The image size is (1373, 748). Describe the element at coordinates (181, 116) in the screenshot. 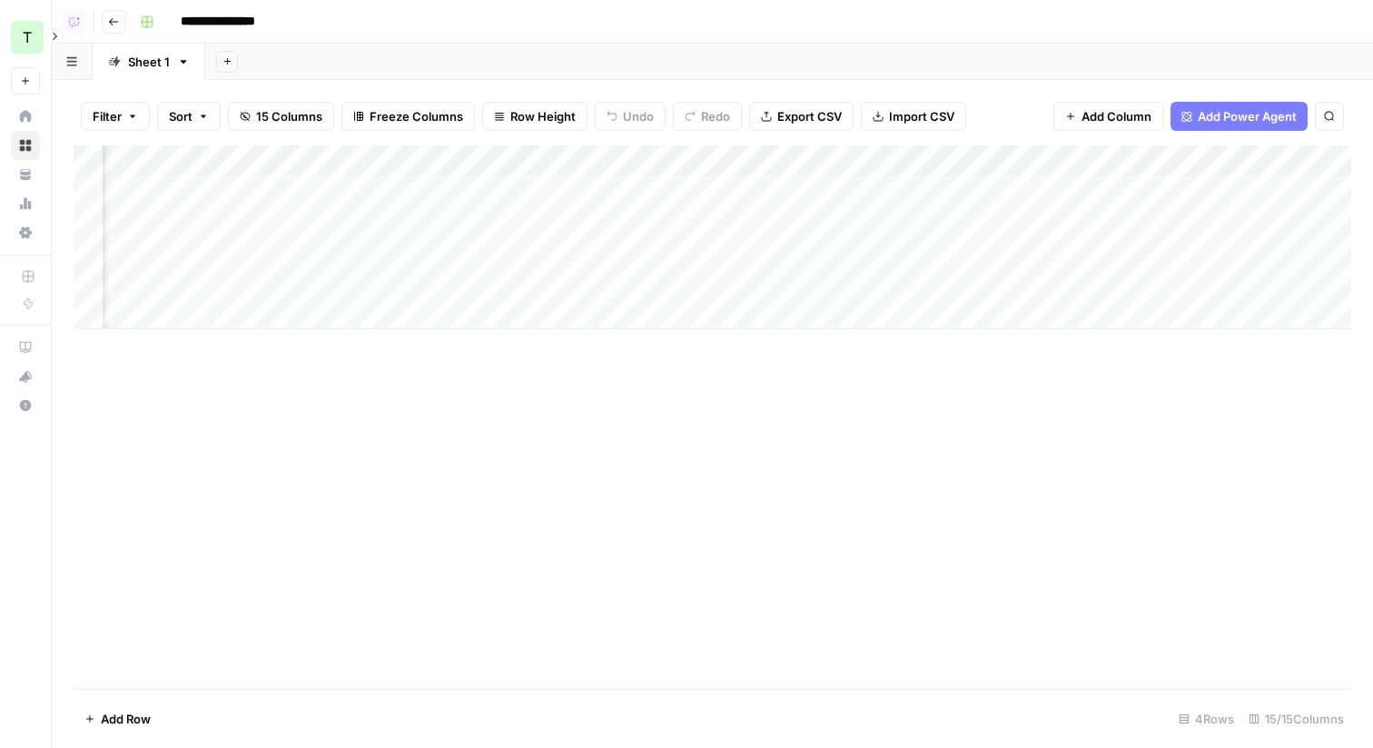

I see `span: Sort` at that location.